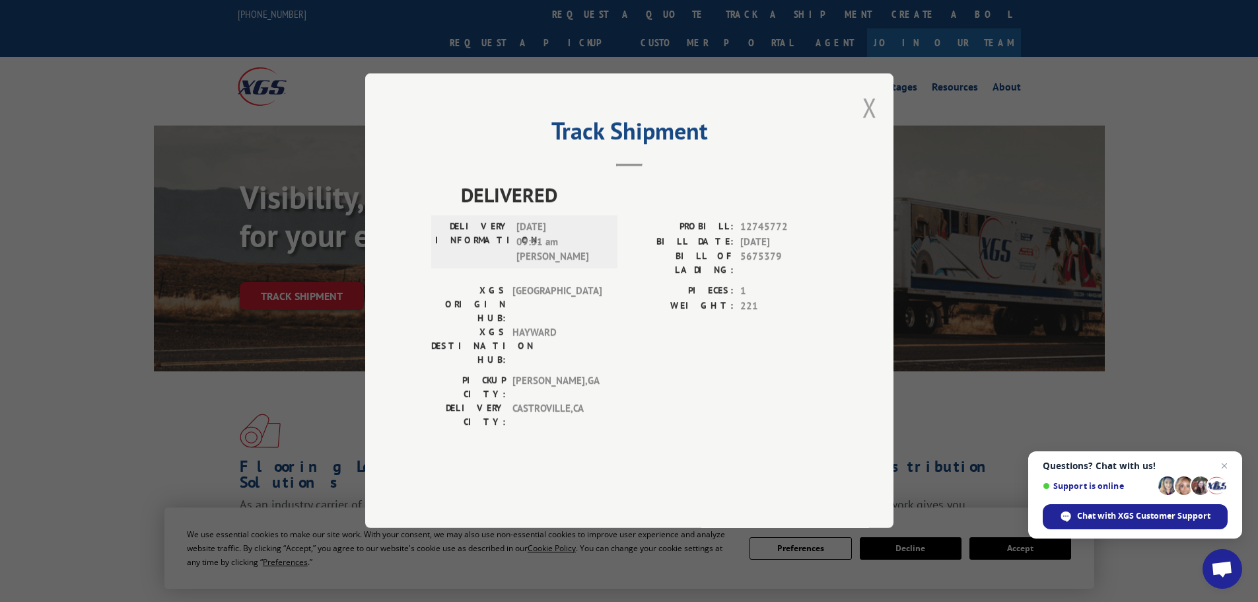 The width and height of the screenshot is (1258, 602). I want to click on span: Close chat, so click(1225, 466).